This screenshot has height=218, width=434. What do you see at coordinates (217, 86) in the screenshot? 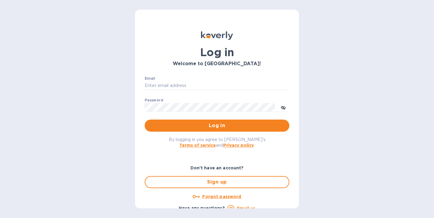
I see `input: Enter email address` at bounding box center [217, 86].